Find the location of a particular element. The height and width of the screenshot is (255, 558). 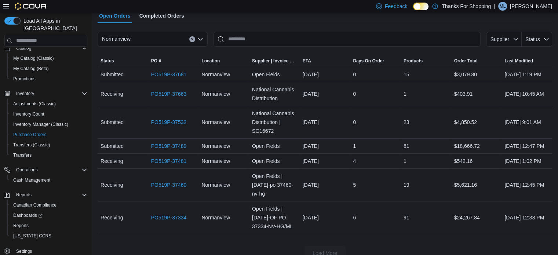

a: Inventory Count is located at coordinates (29, 114).